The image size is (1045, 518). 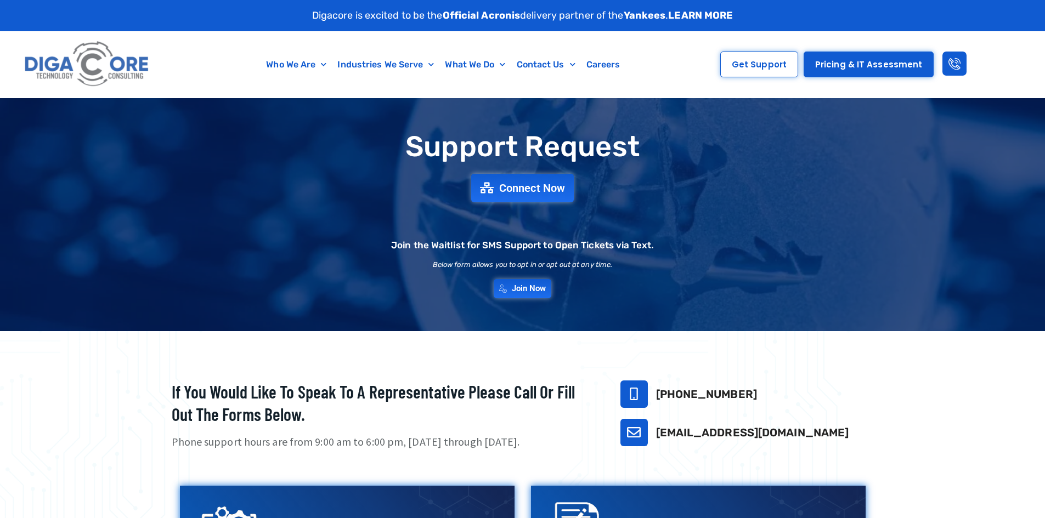 What do you see at coordinates (868, 64) in the screenshot?
I see `span: Pricing & IT Assessment` at bounding box center [868, 64].